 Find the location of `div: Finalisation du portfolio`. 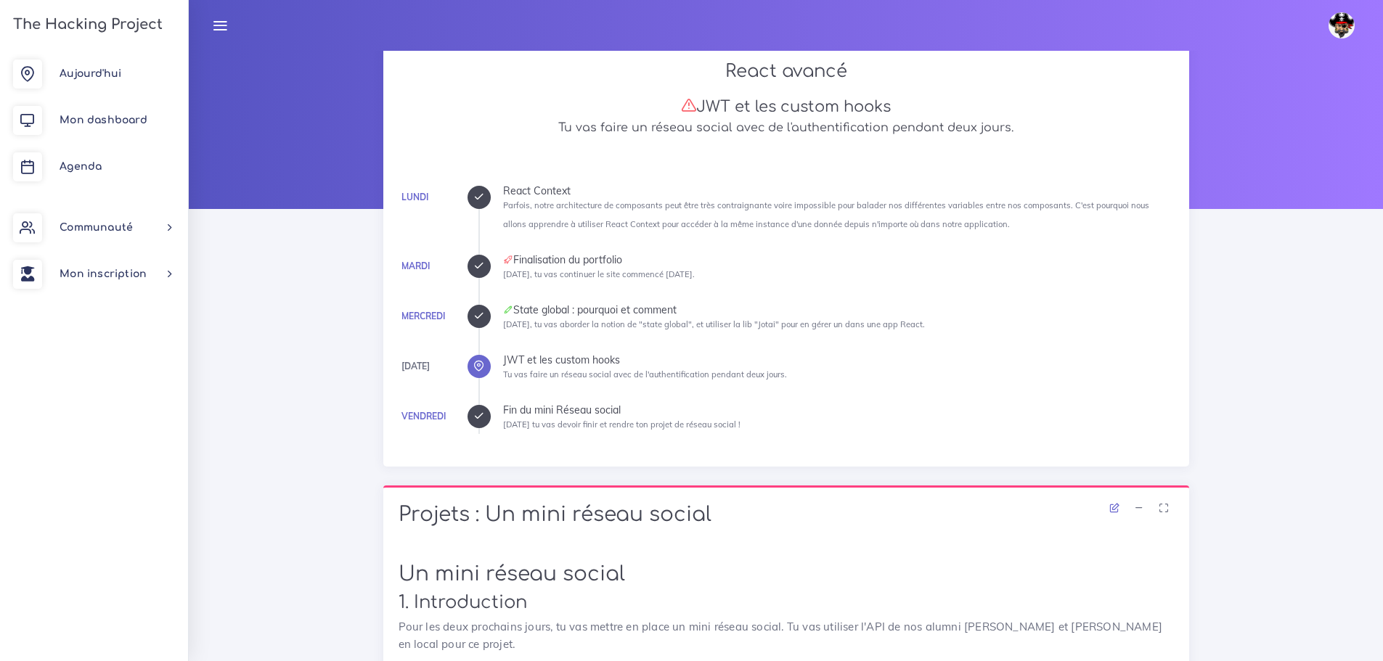

div: Finalisation du portfolio is located at coordinates (839, 260).